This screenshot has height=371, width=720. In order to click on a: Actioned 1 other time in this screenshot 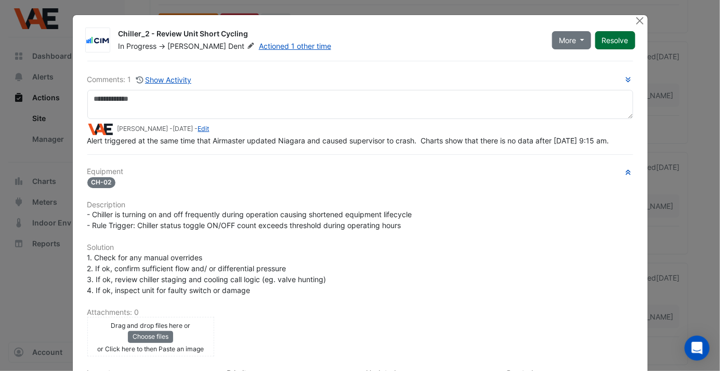, I will do `click(295, 46)`.